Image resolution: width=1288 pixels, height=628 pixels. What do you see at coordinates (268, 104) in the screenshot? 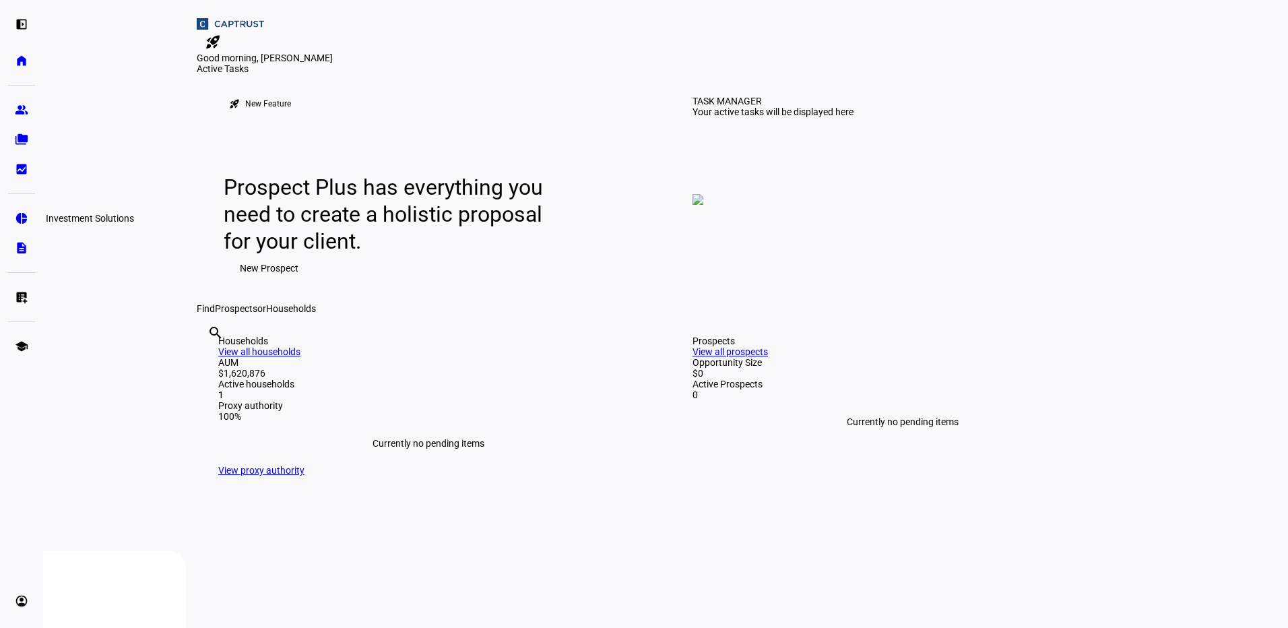
I see `div: New Feature` at bounding box center [268, 104].